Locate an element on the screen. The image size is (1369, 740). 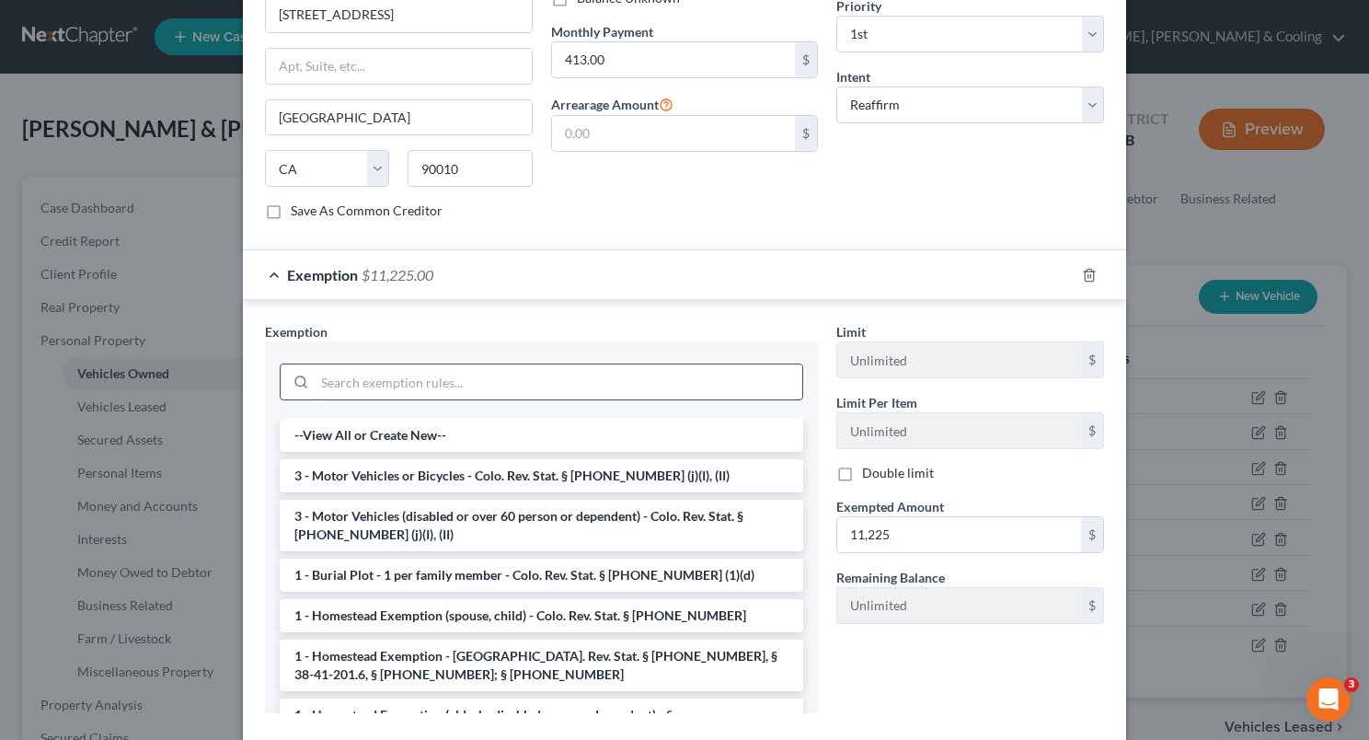
label: Limit Per Item is located at coordinates (877, 402).